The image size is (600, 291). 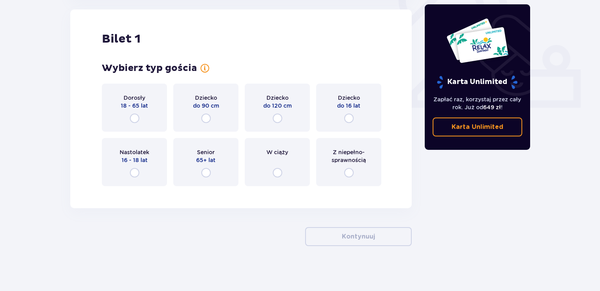 What do you see at coordinates (134, 152) in the screenshot?
I see `span: Nastolatek` at bounding box center [134, 152].